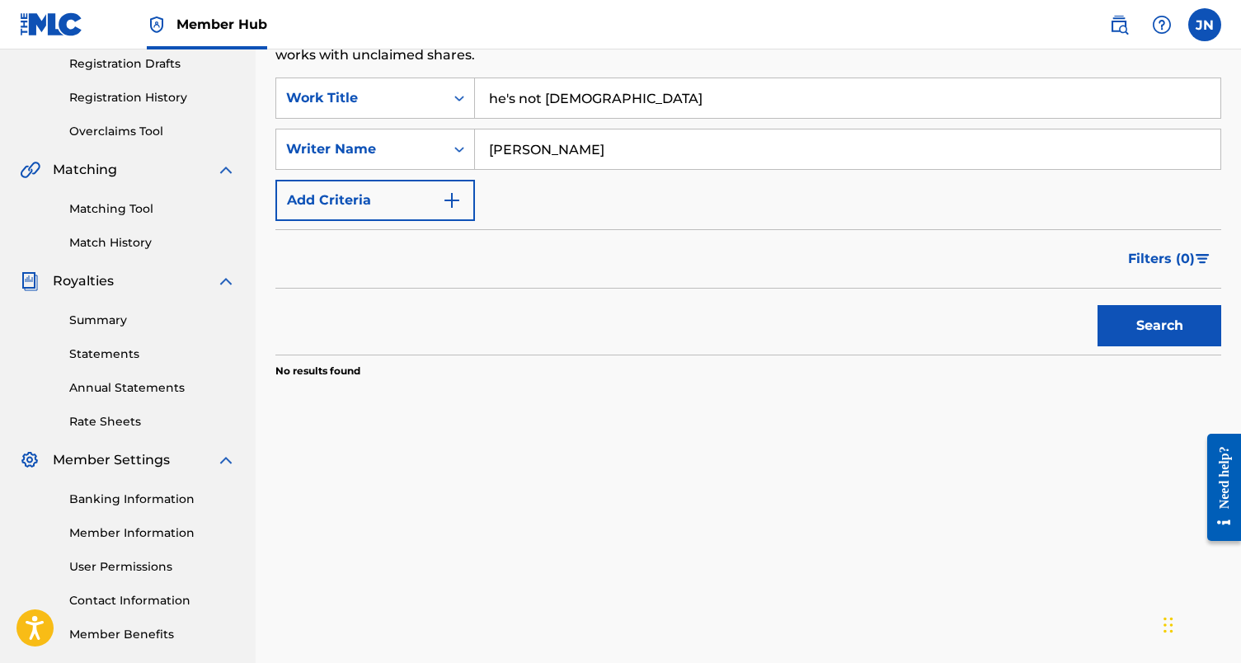  What do you see at coordinates (222, 24) in the screenshot?
I see `span: Member Hub` at bounding box center [222, 24].